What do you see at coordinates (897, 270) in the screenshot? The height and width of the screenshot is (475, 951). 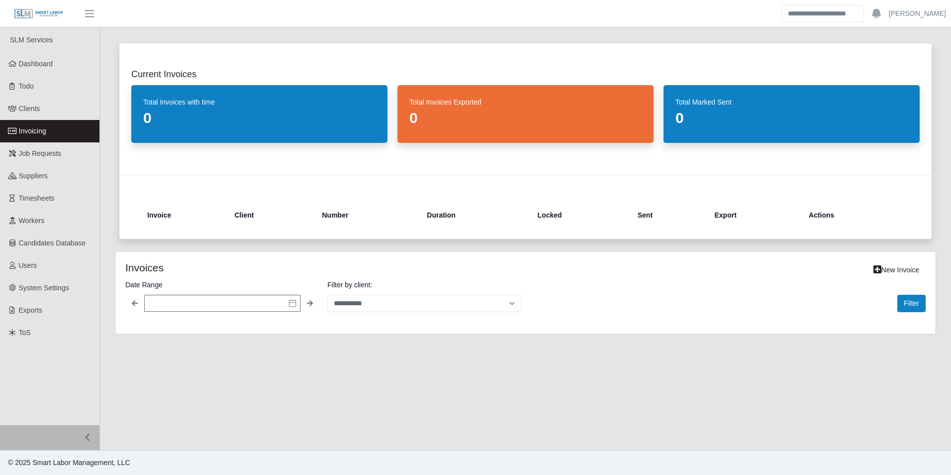 I see `a: New Invoice` at bounding box center [897, 270].